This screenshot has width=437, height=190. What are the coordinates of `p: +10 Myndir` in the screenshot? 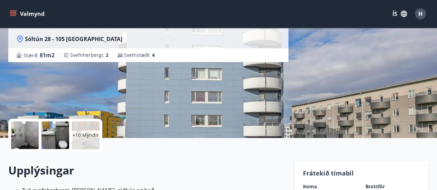 It's located at (86, 135).